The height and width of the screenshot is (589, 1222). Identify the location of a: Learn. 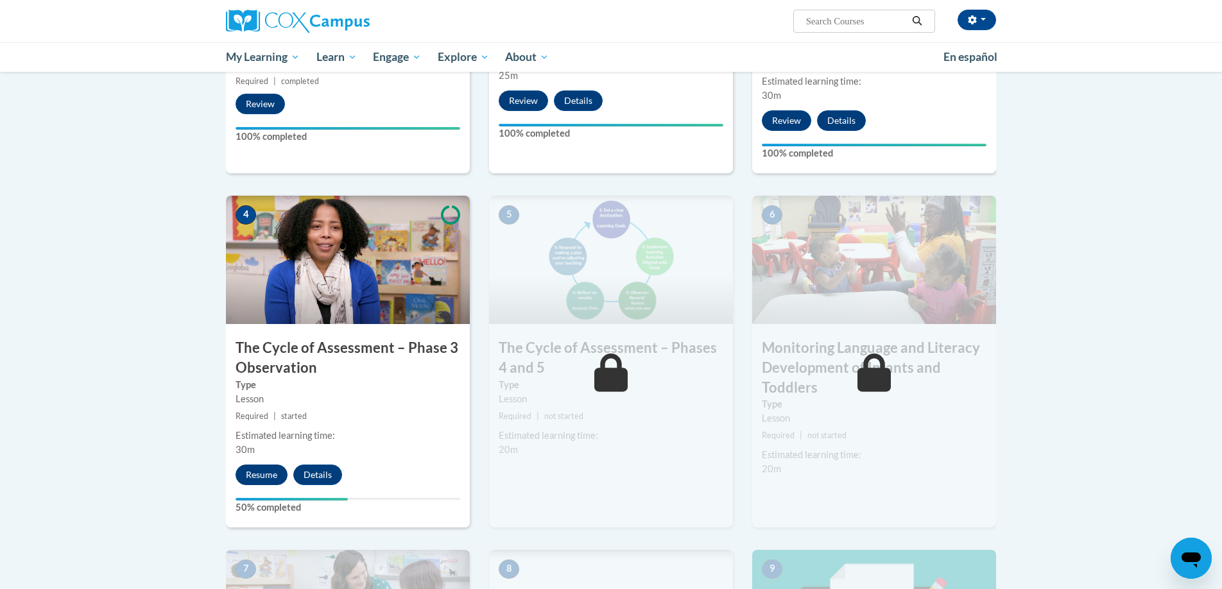
(336, 57).